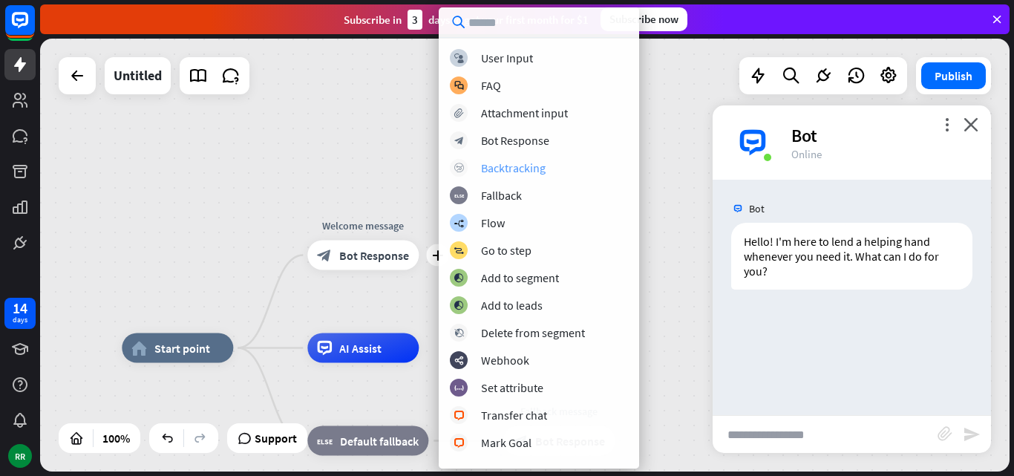  I want to click on div: User Input, so click(507, 58).